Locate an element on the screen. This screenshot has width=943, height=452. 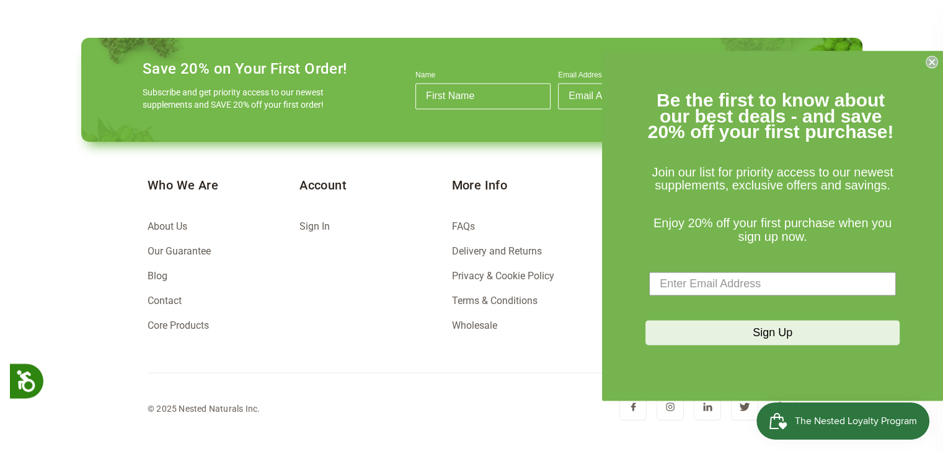
a: Our Guarantee is located at coordinates (179, 251).